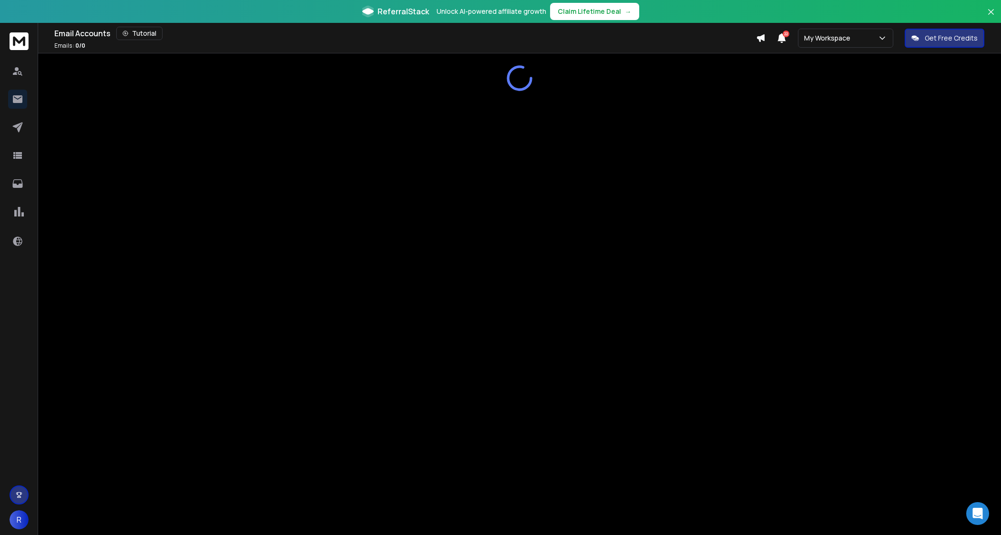  I want to click on button: Claim Lifetime Deal→, so click(594, 11).